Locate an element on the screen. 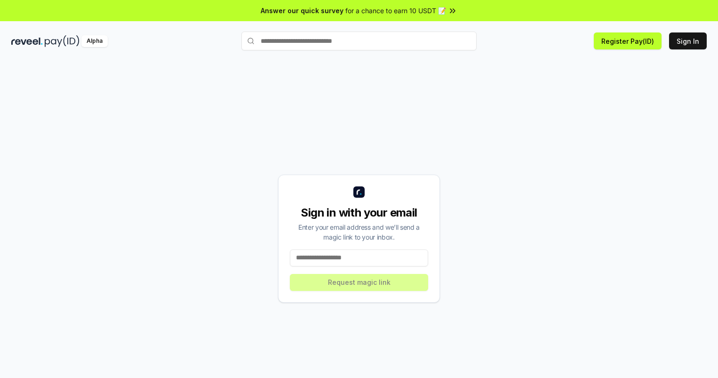  button: Register Pay(ID) is located at coordinates (628, 41).